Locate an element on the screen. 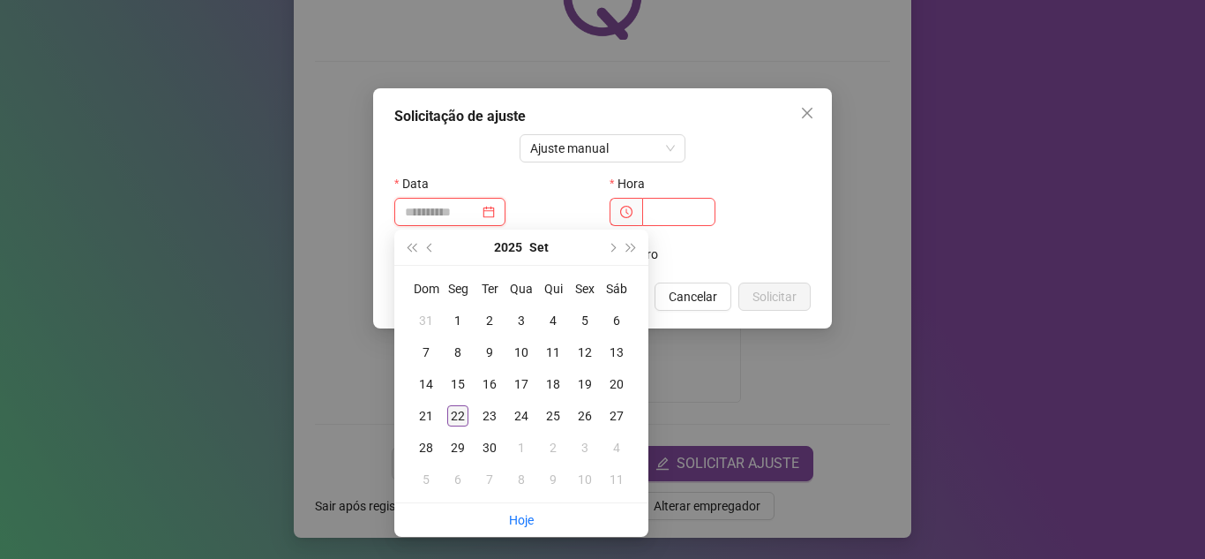 This screenshot has height=559, width=1205. th: Dom is located at coordinates (426, 289).